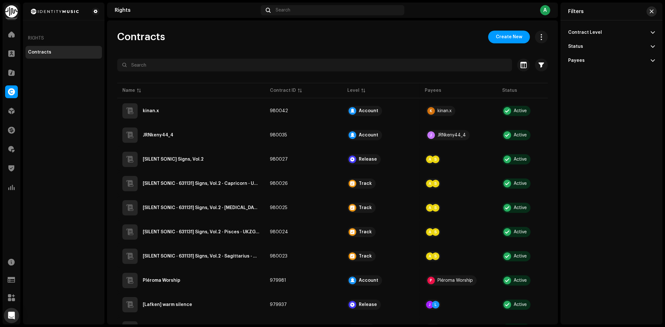 This screenshot has height=327, width=665. I want to click on span: Create New, so click(509, 37).